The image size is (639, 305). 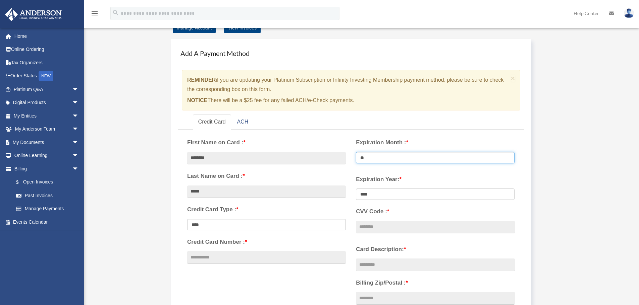 I want to click on a: Online Ordering, so click(x=47, y=50).